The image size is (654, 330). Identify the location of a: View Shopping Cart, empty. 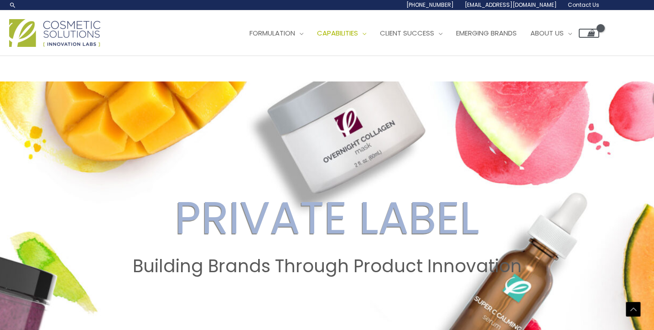
(588, 33).